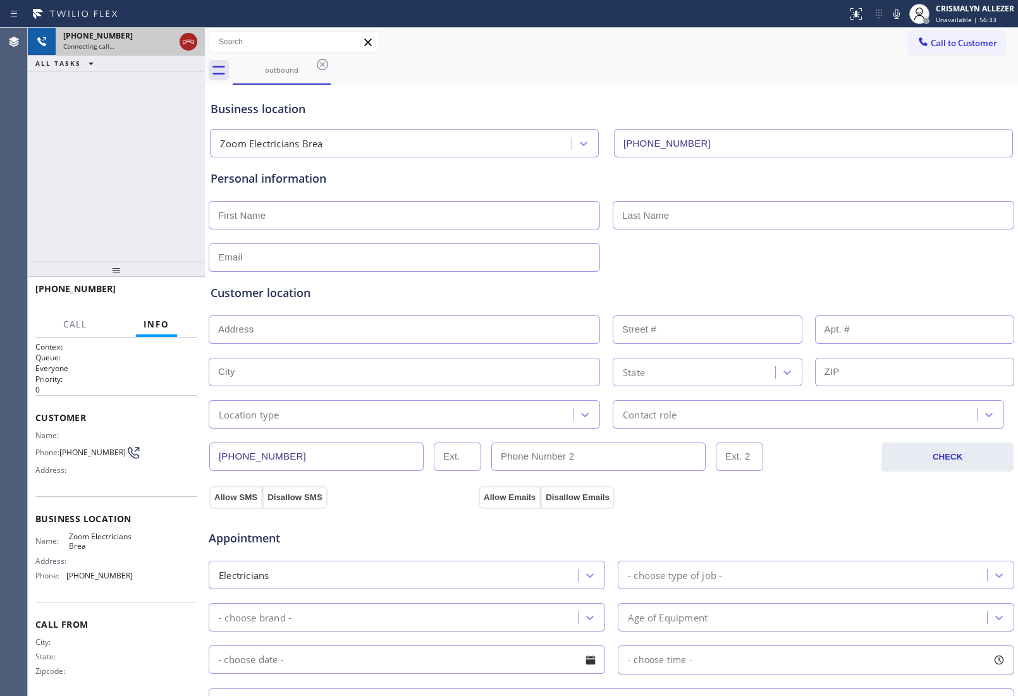  I want to click on span: City:, so click(52, 642).